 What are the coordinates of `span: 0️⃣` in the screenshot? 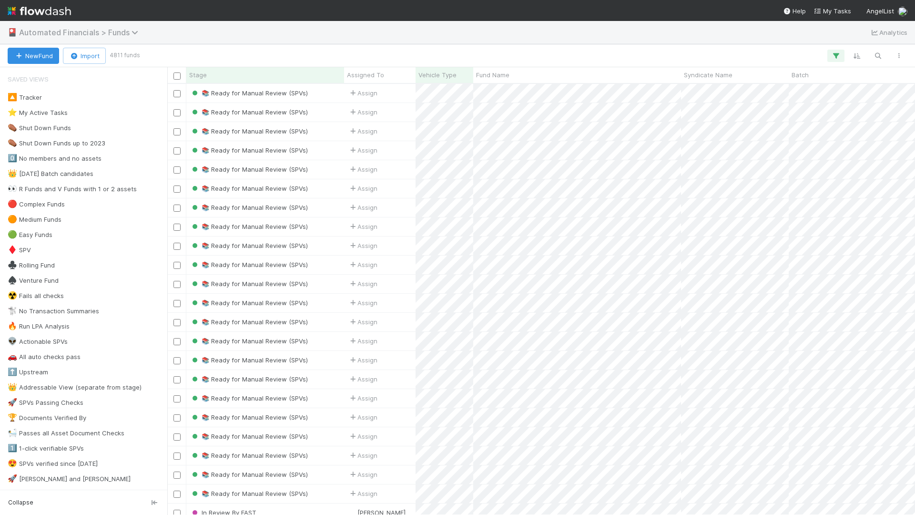 It's located at (12, 158).